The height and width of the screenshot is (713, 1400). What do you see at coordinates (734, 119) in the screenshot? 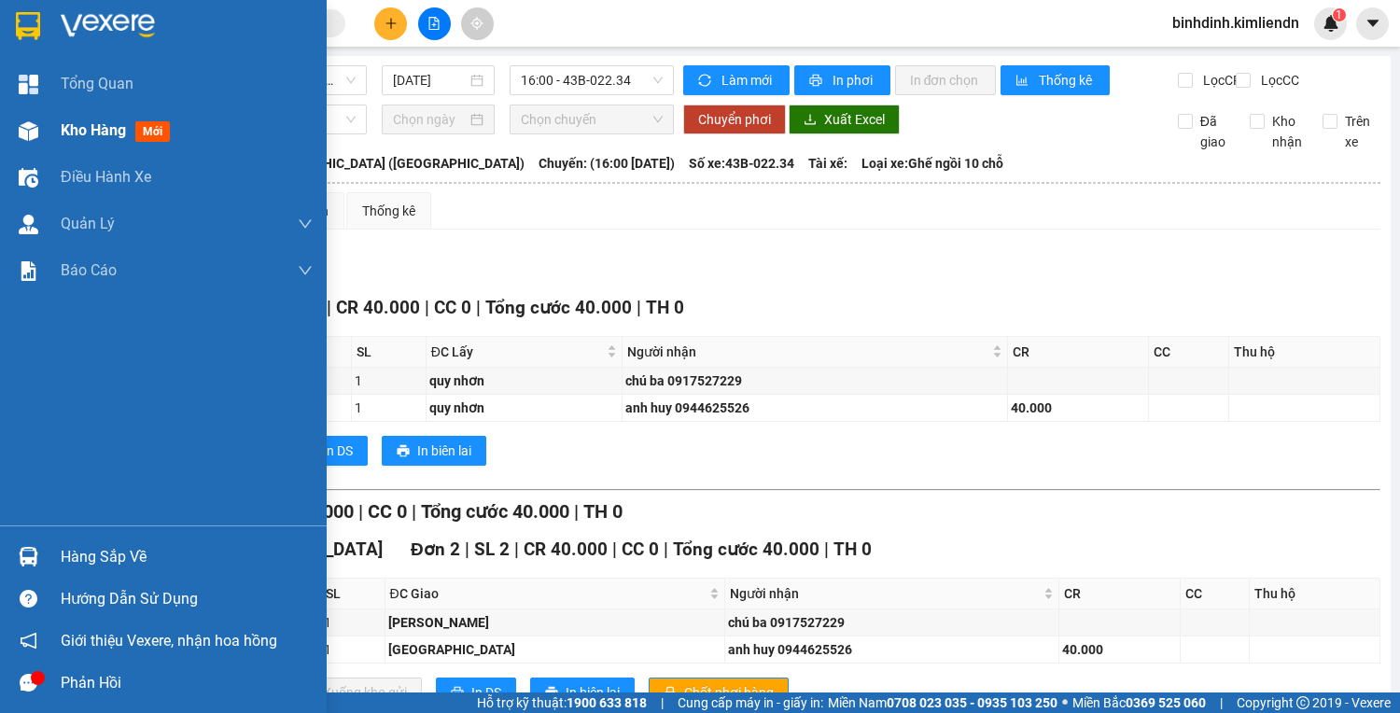
I see `button: Chuyển phơi` at bounding box center [734, 119].